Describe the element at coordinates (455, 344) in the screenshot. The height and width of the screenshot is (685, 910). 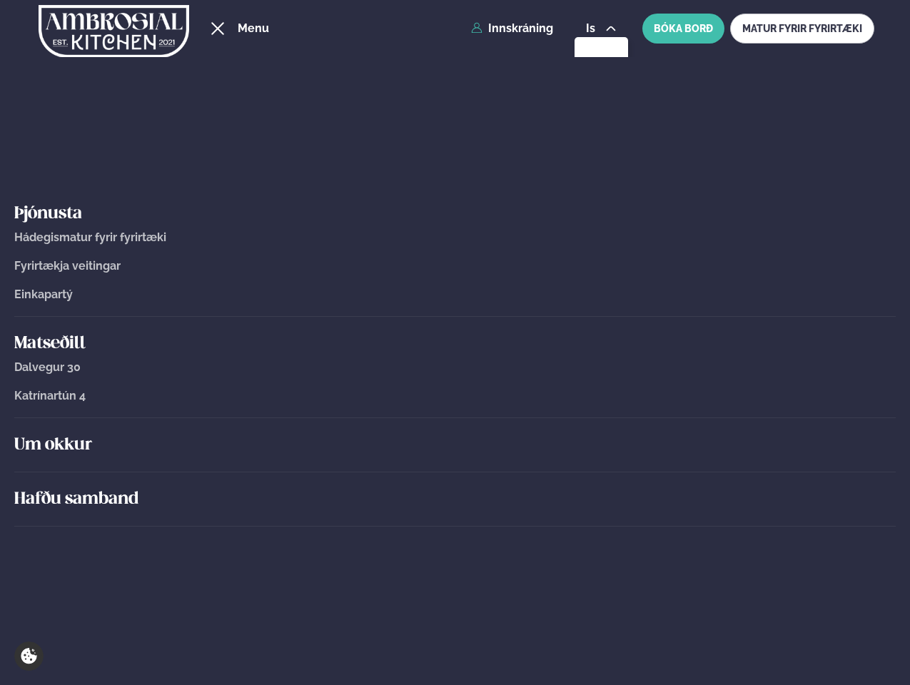
I see `h5: Matseðill` at that location.